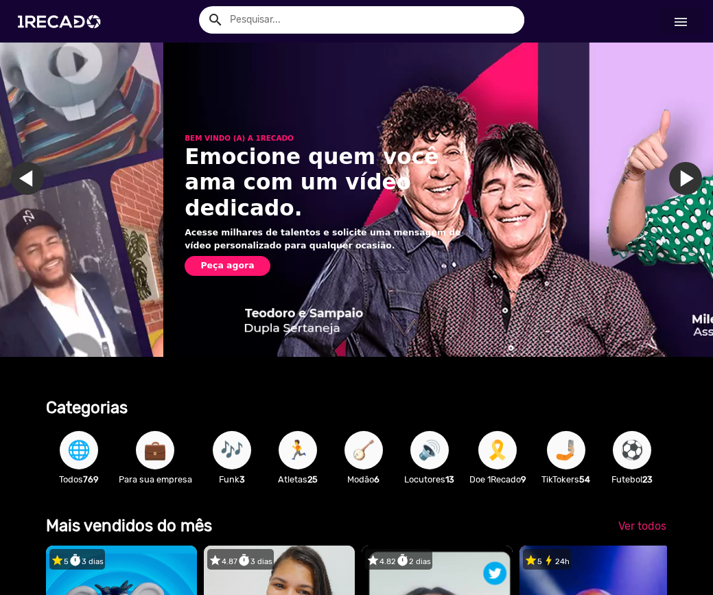 The image size is (713, 595). I want to click on b: 769, so click(91, 479).